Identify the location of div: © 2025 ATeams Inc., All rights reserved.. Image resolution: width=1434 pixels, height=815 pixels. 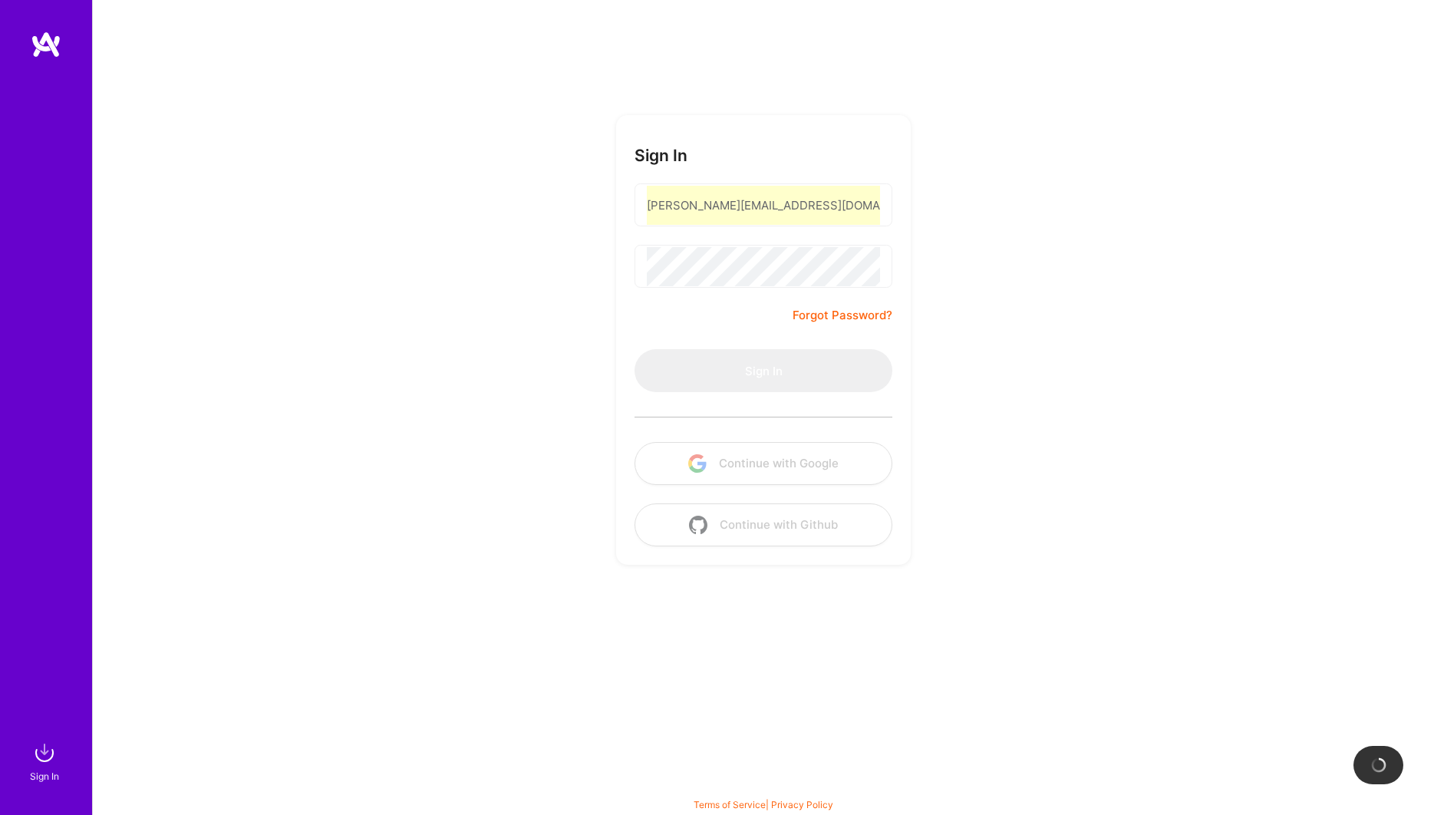
(763, 788).